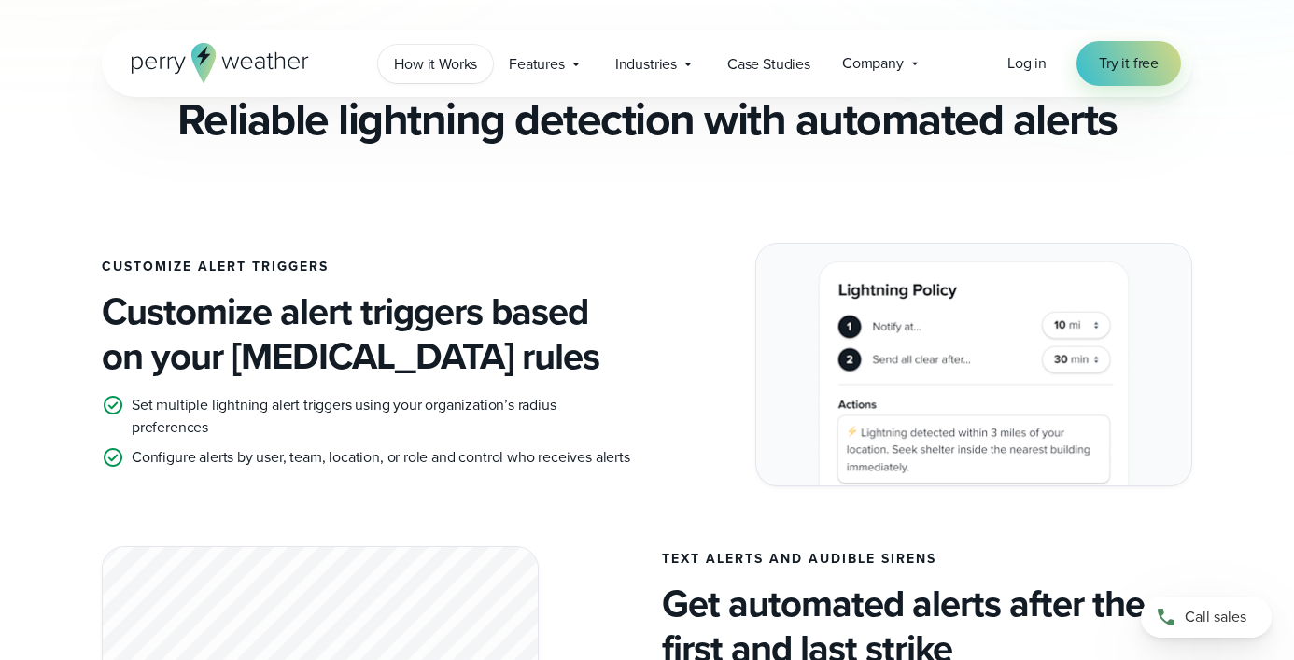  Describe the element at coordinates (435, 64) in the screenshot. I see `span: How it Works` at that location.